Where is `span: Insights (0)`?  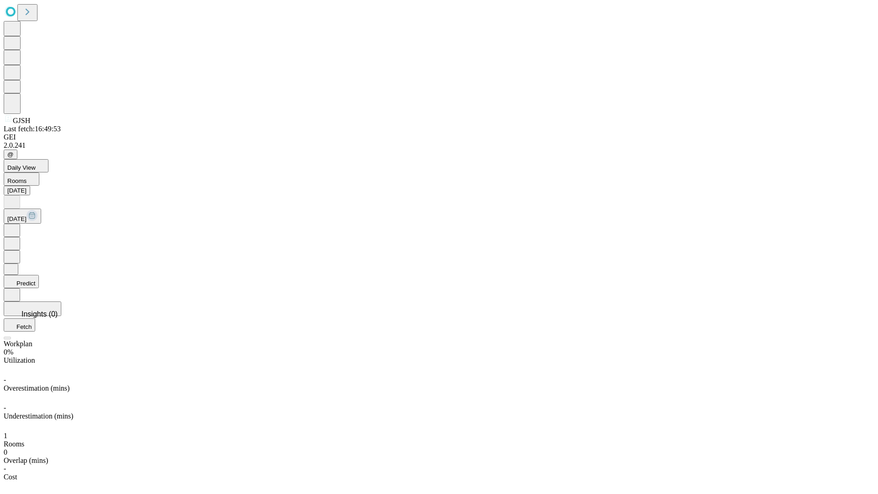 span: Insights (0) is located at coordinates (39, 314).